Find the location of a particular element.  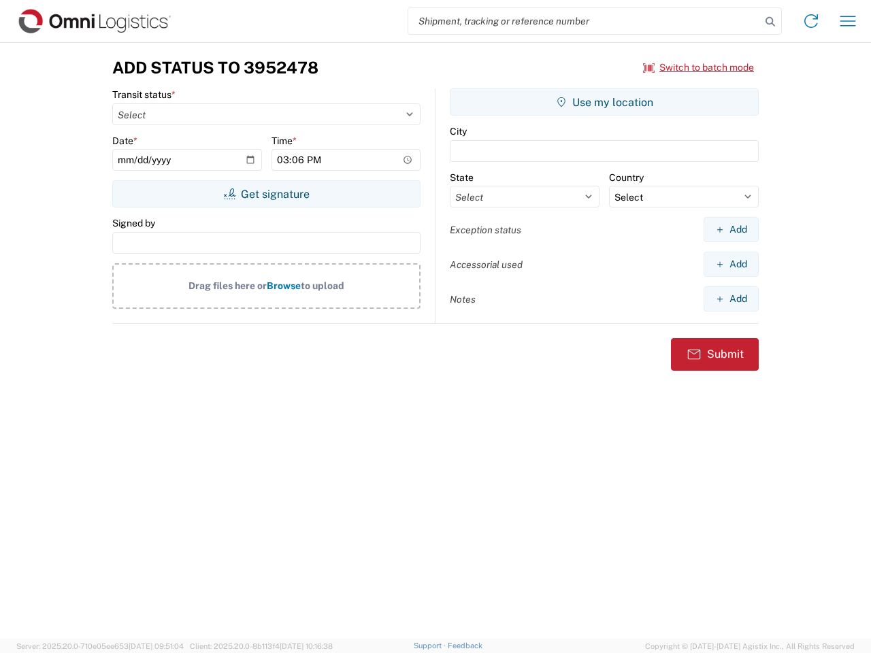

label: Transit status is located at coordinates (144, 95).